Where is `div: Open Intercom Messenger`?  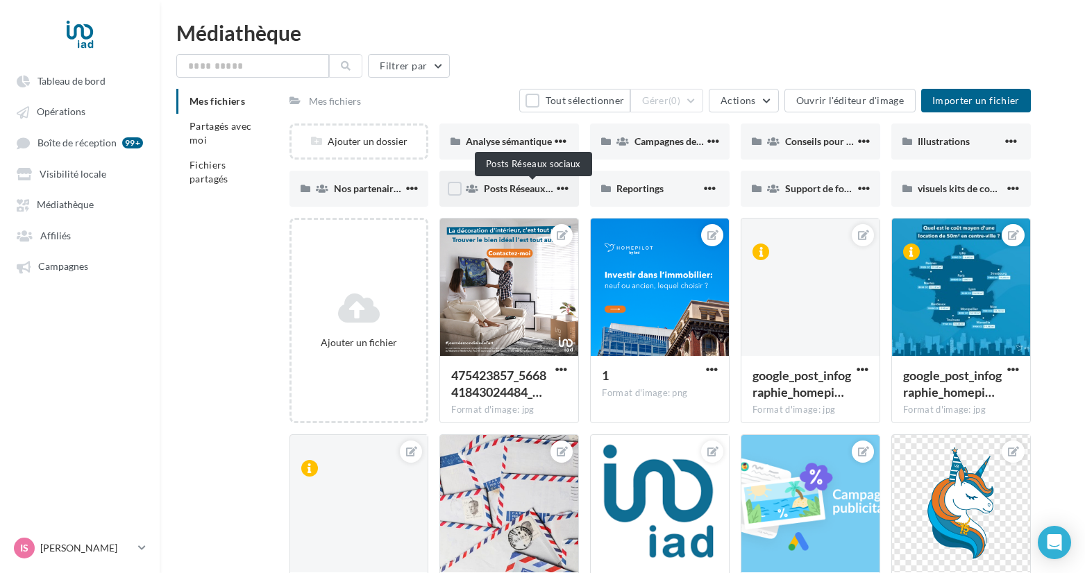 div: Open Intercom Messenger is located at coordinates (1055, 543).